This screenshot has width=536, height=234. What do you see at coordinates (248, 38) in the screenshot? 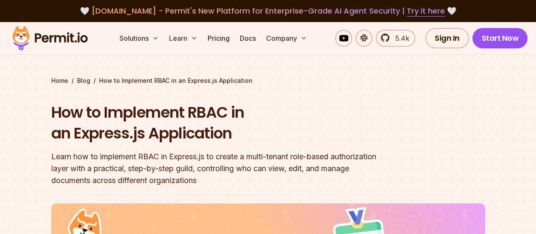
I see `a: Docs` at bounding box center [248, 38].